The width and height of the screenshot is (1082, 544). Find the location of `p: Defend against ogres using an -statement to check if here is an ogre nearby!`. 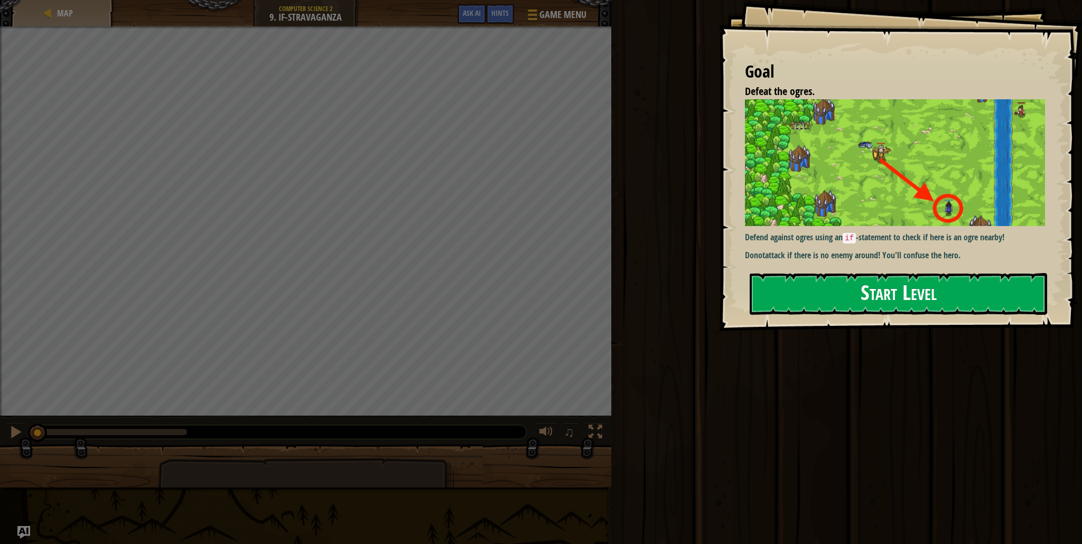

p: Defend against ogres using an -statement to check if here is an ogre nearby! is located at coordinates (899, 238).